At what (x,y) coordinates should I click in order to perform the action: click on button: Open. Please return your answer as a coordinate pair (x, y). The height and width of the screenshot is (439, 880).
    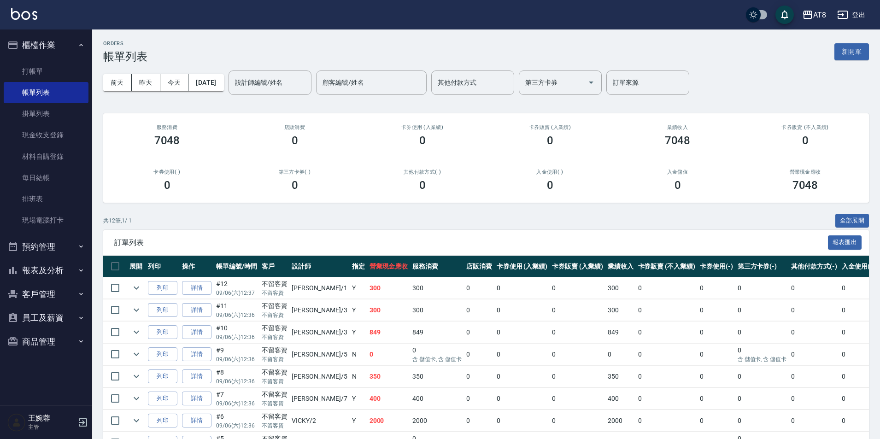
    Looking at the image, I should click on (591, 82).